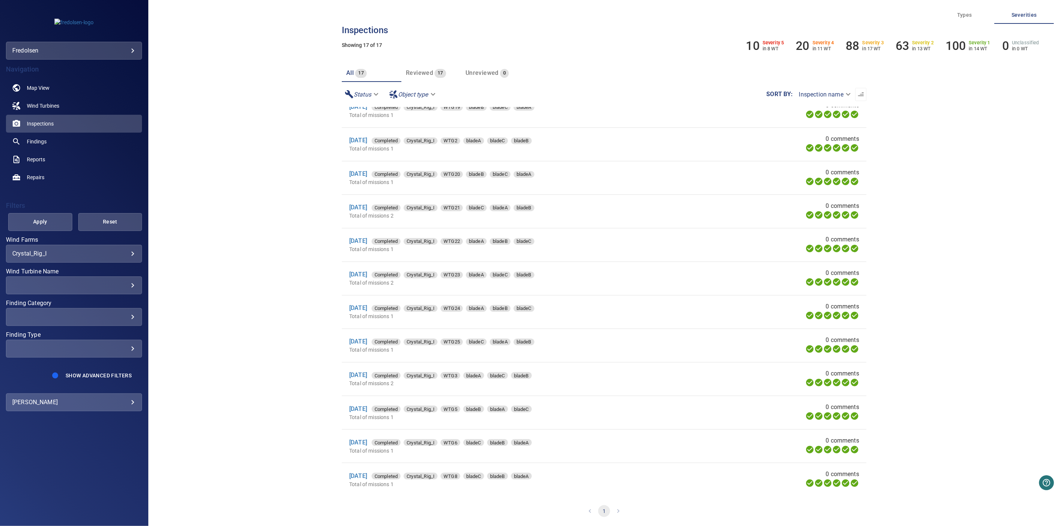 The height and width of the screenshot is (526, 1060). What do you see at coordinates (824, 94) in the screenshot?
I see `div: Inspection name` at bounding box center [824, 94].